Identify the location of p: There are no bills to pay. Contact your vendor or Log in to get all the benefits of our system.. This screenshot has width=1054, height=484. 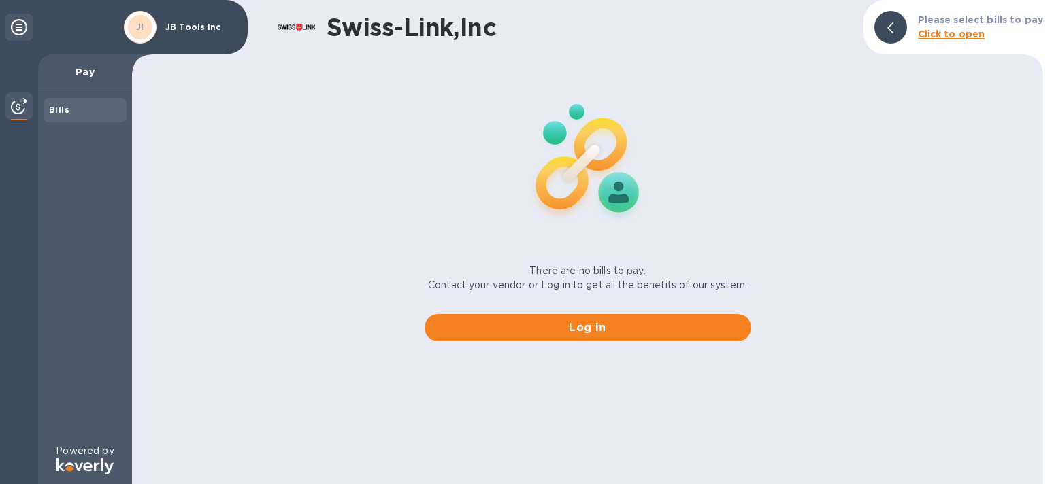
(587, 278).